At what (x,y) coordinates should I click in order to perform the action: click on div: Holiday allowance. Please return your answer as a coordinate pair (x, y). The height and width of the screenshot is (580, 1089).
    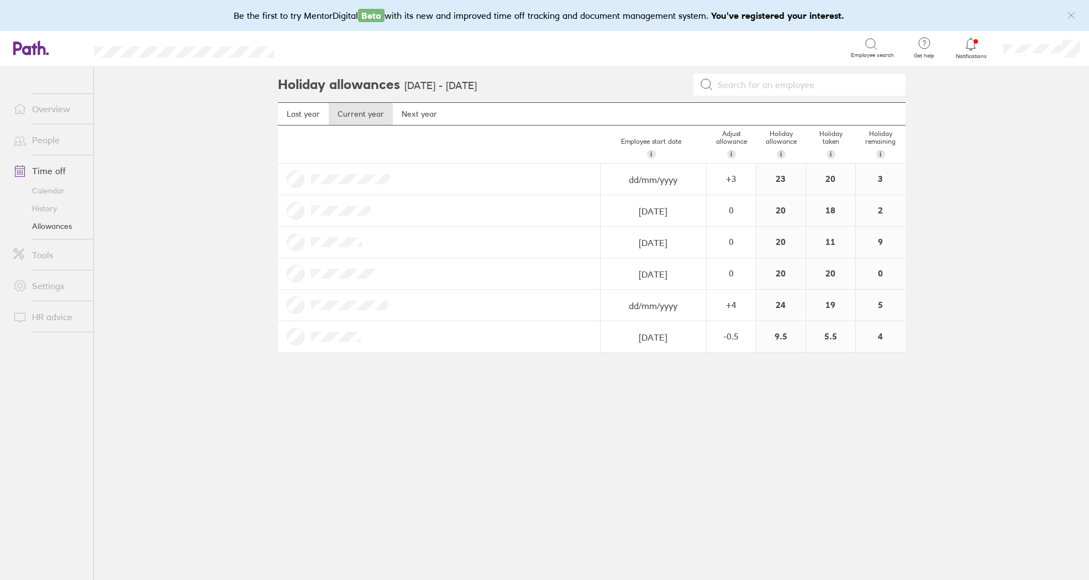
    Looking at the image, I should click on (781, 144).